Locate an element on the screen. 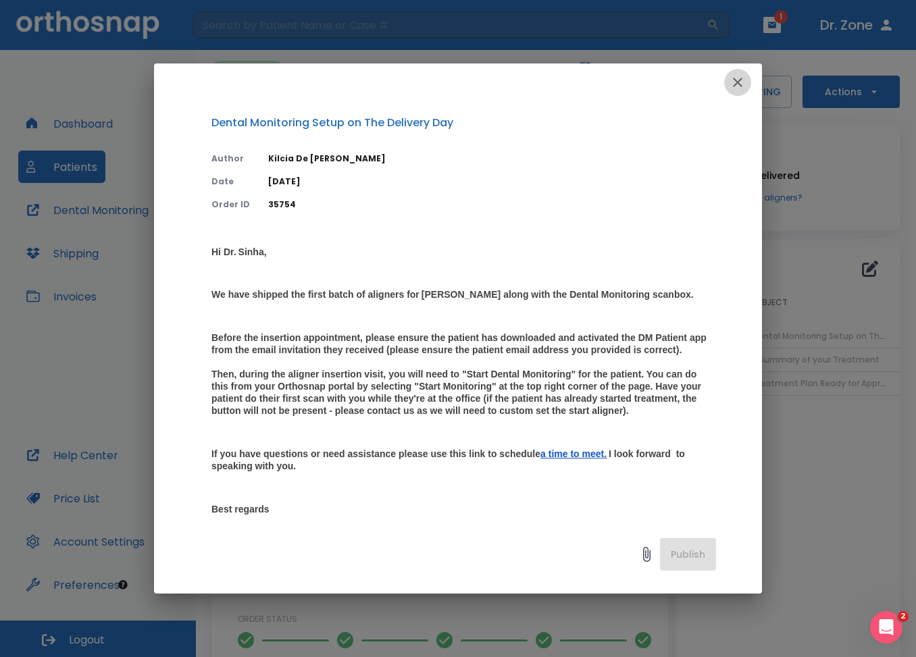 This screenshot has height=657, width=916. strong: Sinha, is located at coordinates (253, 252).